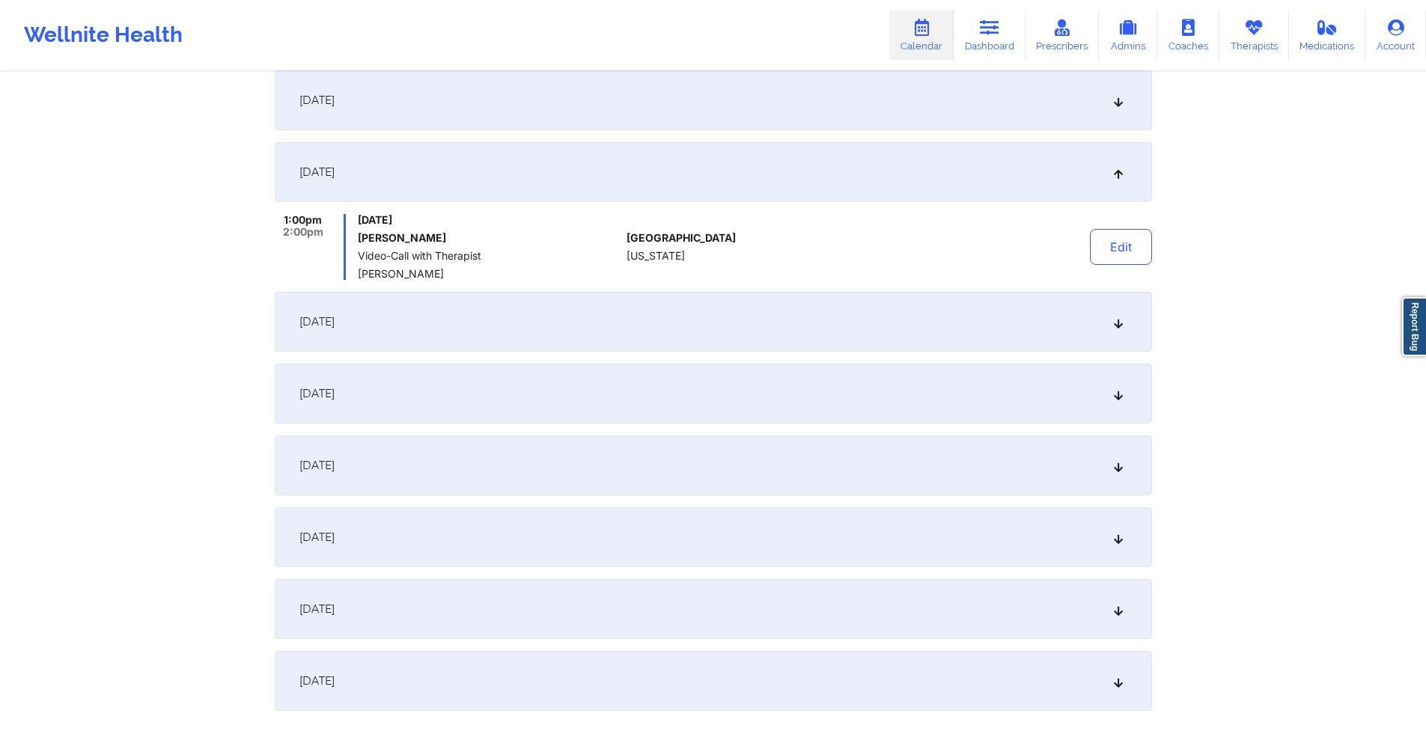 The width and height of the screenshot is (1426, 743). I want to click on span: Video-Call with Therapist, so click(489, 256).